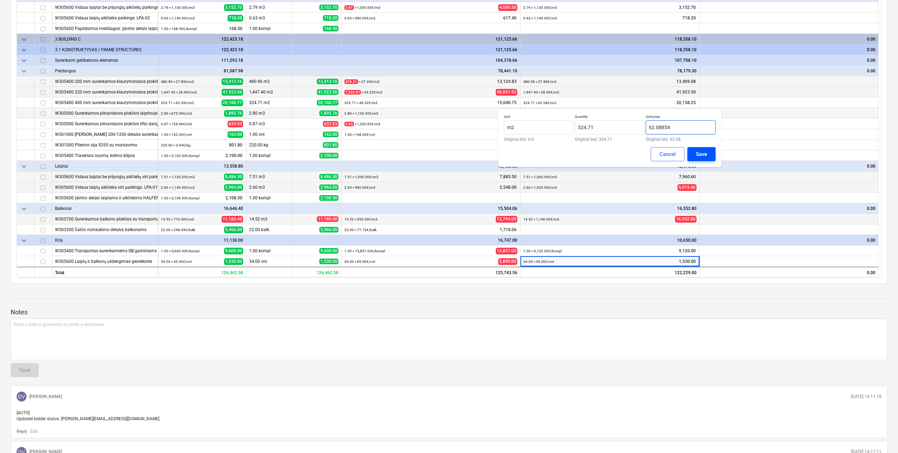 The width and height of the screenshot is (898, 453). I want to click on div: 121,125.66, so click(431, 50).